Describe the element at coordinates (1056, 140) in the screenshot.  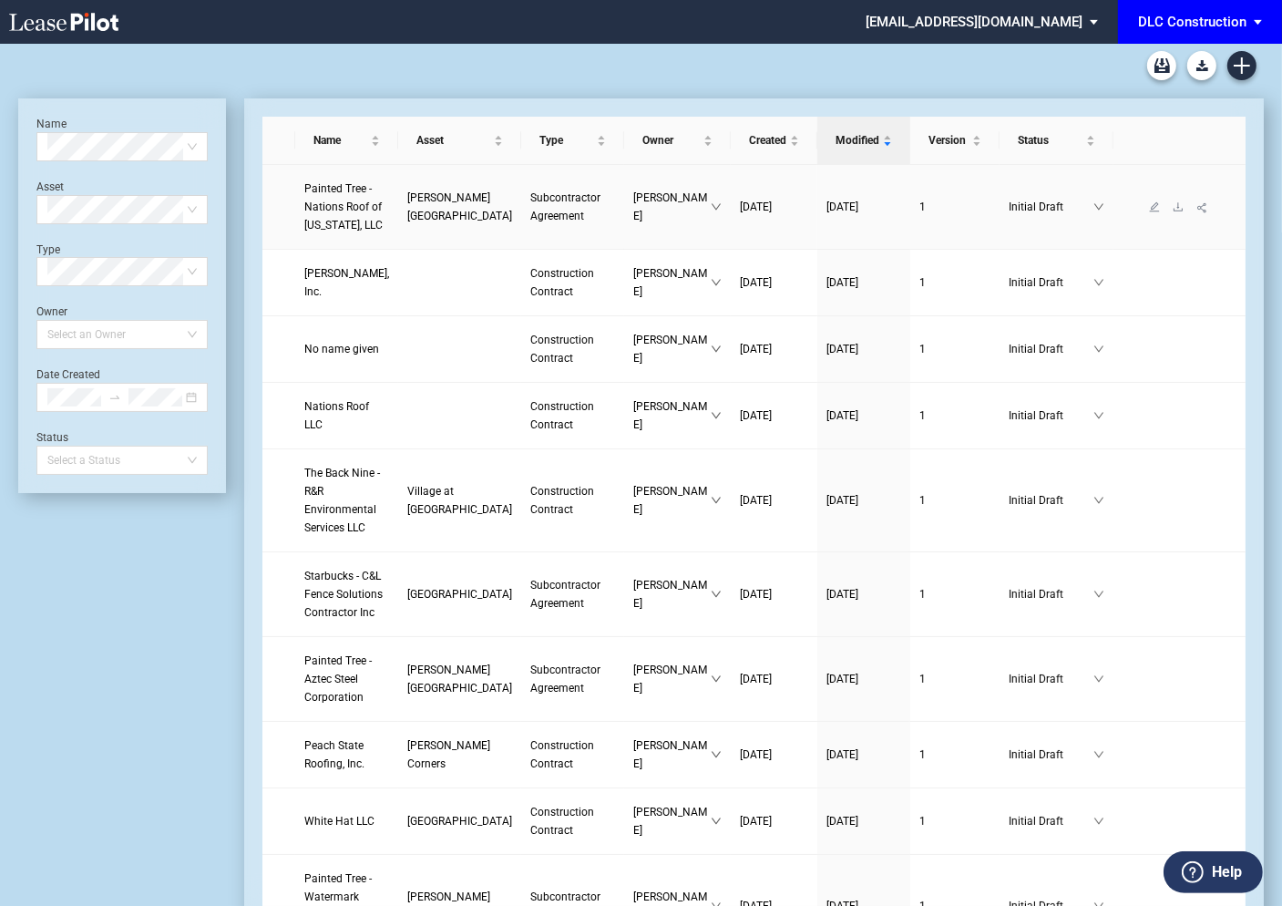
I see `th: Status` at that location.